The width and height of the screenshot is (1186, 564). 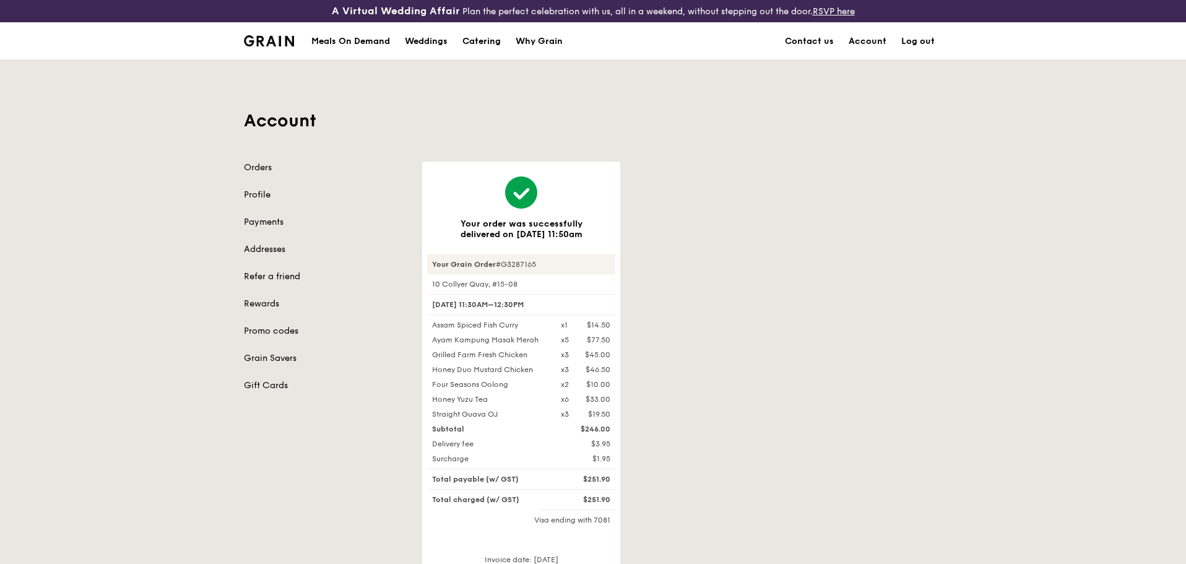 I want to click on div: Weddings, so click(x=426, y=41).